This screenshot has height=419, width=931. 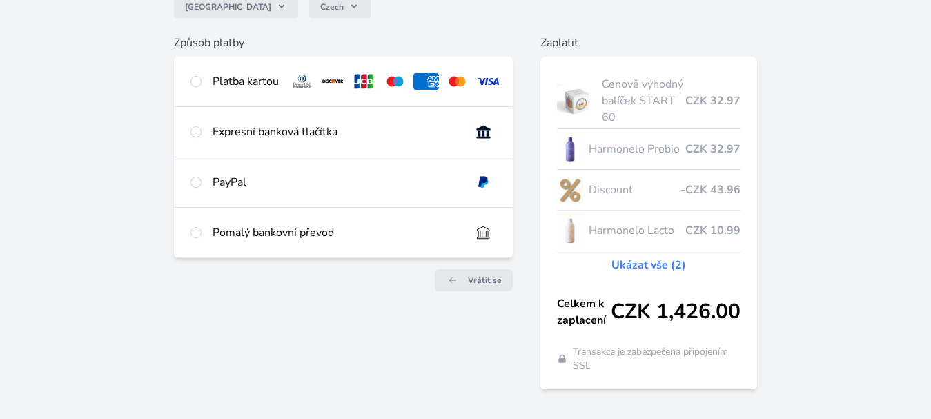 What do you see at coordinates (333, 81) in the screenshot?
I see `img: discover.svg` at bounding box center [333, 81].